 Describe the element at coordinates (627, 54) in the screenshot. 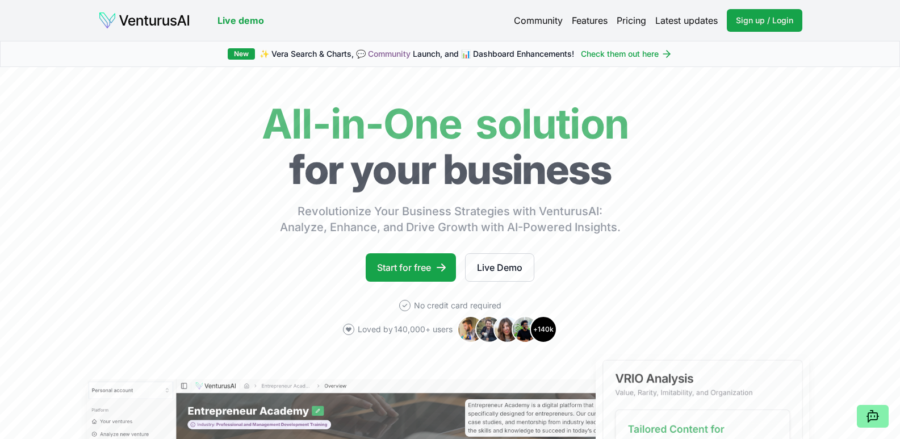

I see `a: Check them out here` at that location.